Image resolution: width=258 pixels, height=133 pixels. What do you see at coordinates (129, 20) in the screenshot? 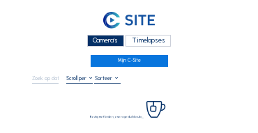
I see `img: C-SITE Logo` at bounding box center [129, 20].